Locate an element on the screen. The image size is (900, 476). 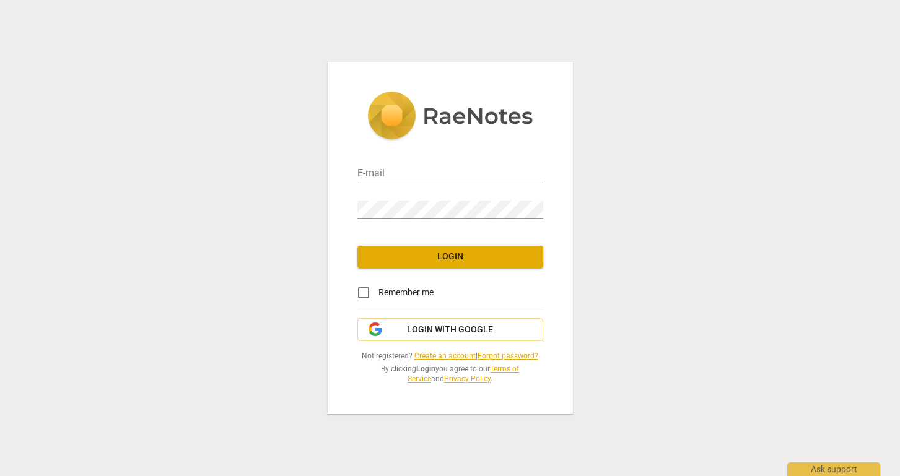
a: Create an account is located at coordinates (445, 356).